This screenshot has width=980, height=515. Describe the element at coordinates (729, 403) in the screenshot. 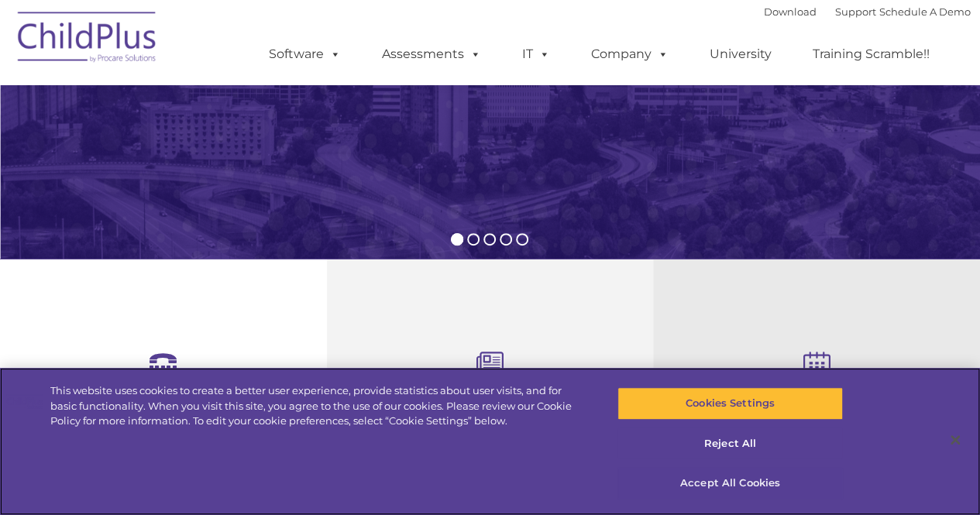

I see `button: Cookies Settings` at that location.